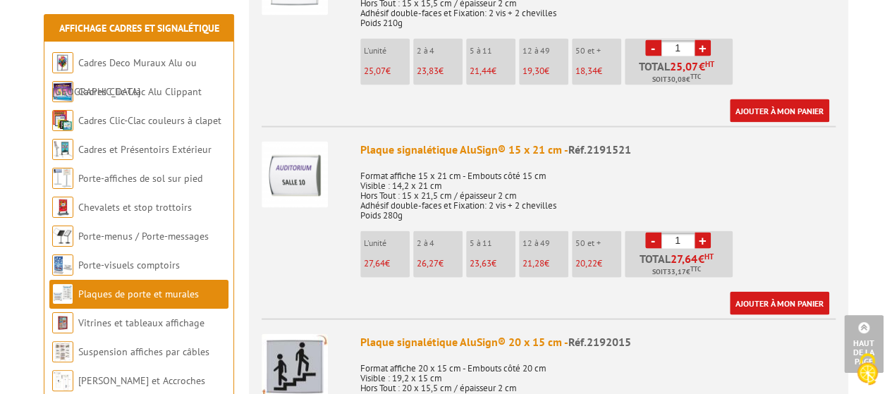 This screenshot has width=892, height=394. Describe the element at coordinates (140, 178) in the screenshot. I see `a: Porte-affiches de sol sur pied` at that location.